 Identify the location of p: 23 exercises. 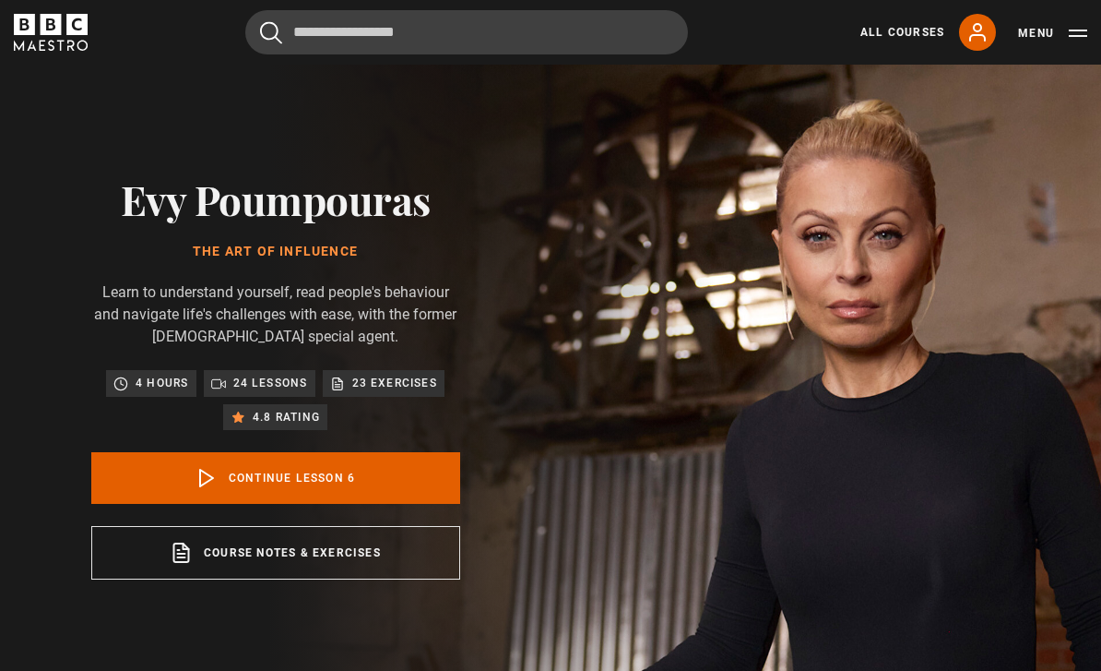
(395, 383).